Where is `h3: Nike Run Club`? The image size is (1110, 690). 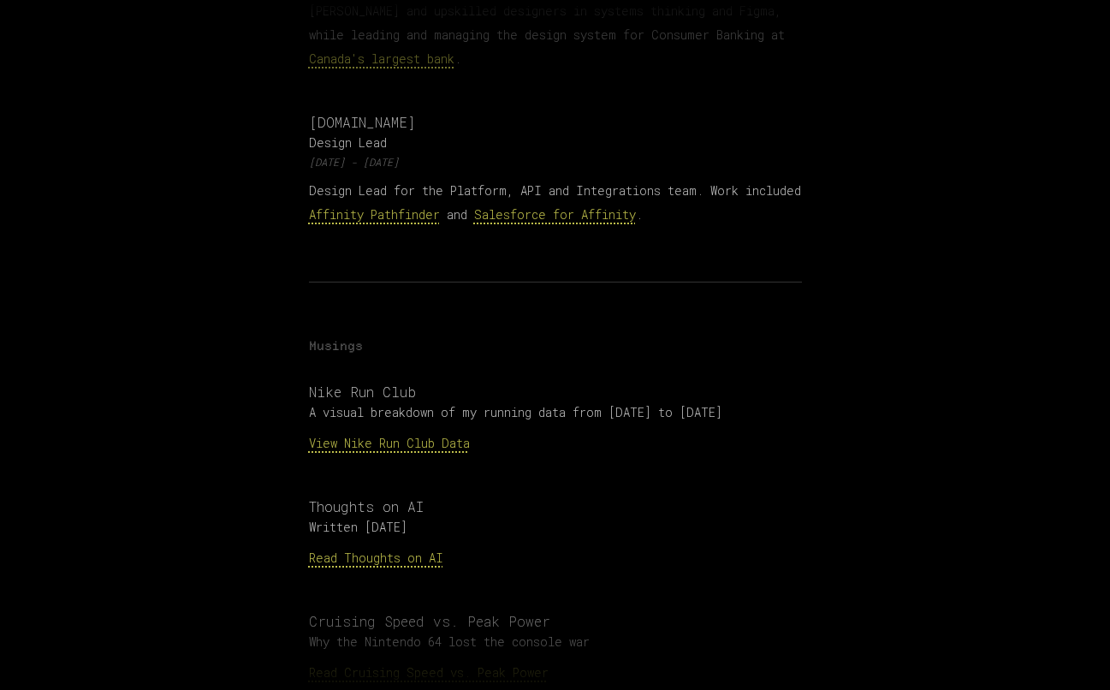
h3: Nike Run Club is located at coordinates (555, 392).